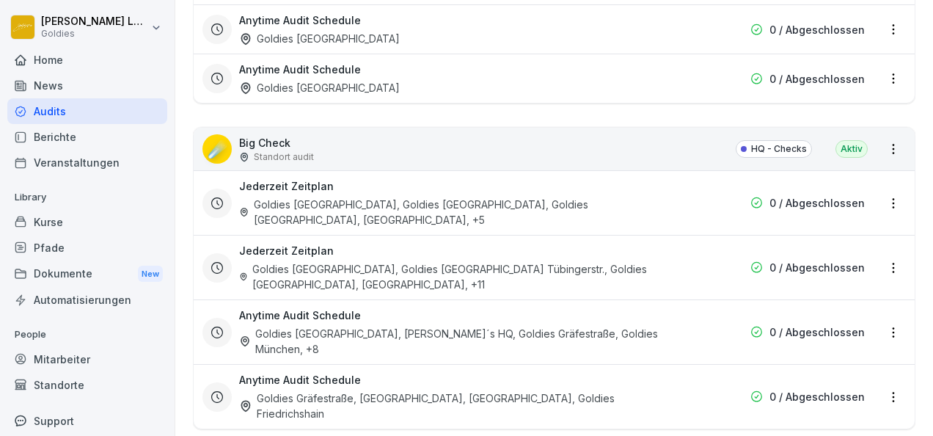  I want to click on p: Library, so click(87, 197).